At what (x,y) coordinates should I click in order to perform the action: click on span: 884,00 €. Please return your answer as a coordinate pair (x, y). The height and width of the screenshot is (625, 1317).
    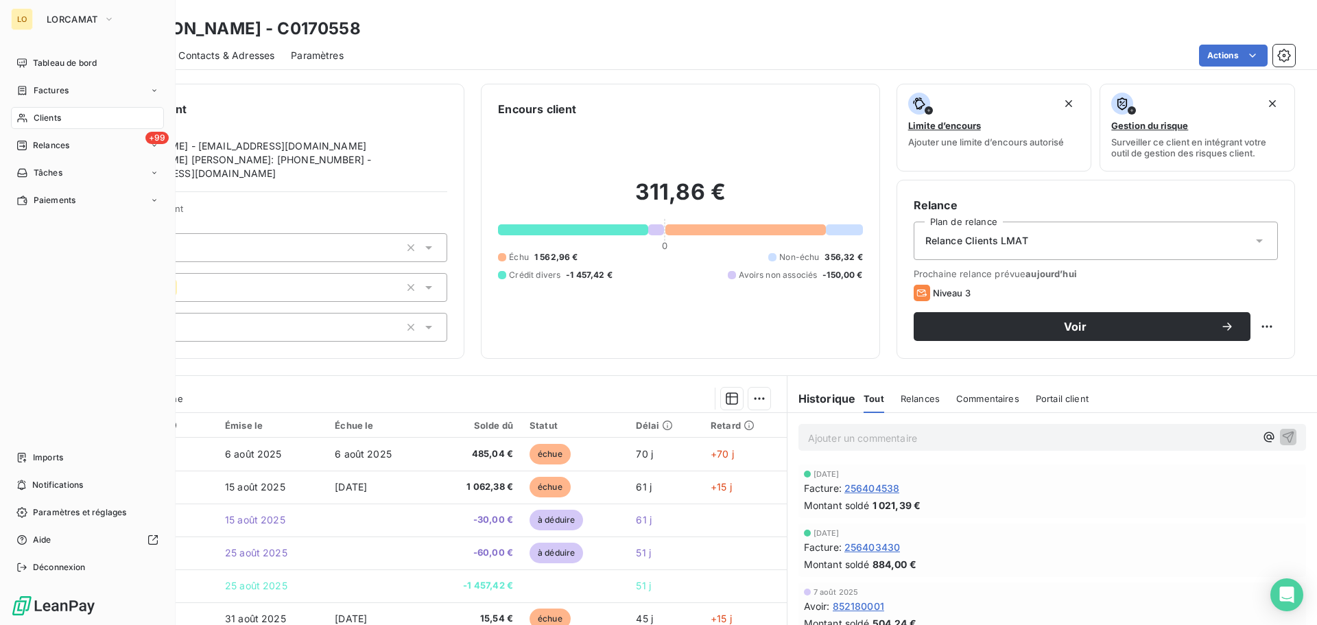
    Looking at the image, I should click on (894, 564).